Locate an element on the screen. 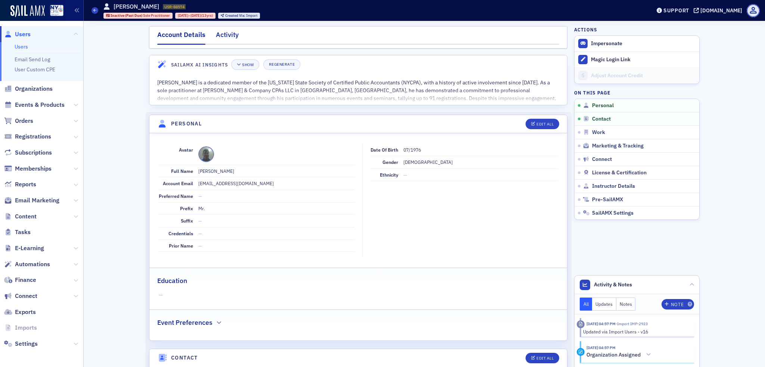 This screenshot has height=367, width=765. button: Magic Login Link is located at coordinates (637, 59).